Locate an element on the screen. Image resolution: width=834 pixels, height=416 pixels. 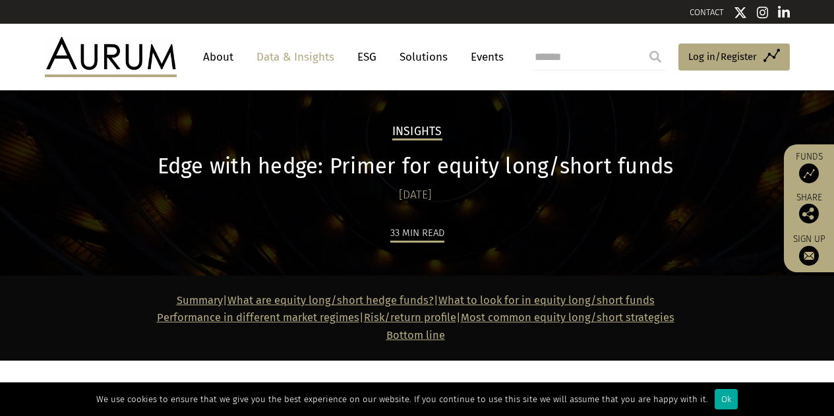
h1: Edge with hedge: Primer for equity long/short funds is located at coordinates (415, 166).